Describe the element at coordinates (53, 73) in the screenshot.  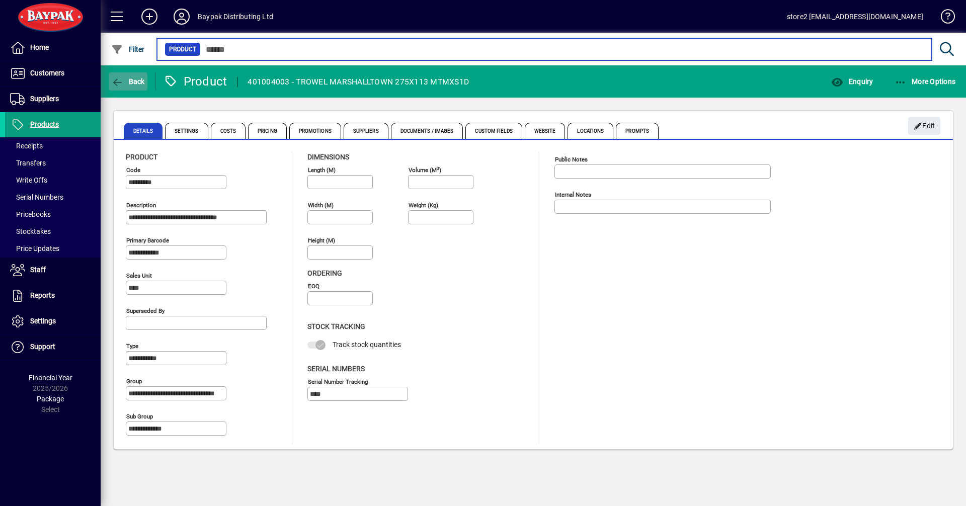
I see `a: Customers` at that location.